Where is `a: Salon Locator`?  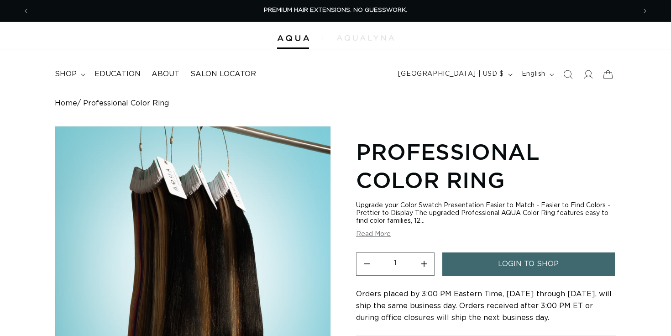 a: Salon Locator is located at coordinates (223, 74).